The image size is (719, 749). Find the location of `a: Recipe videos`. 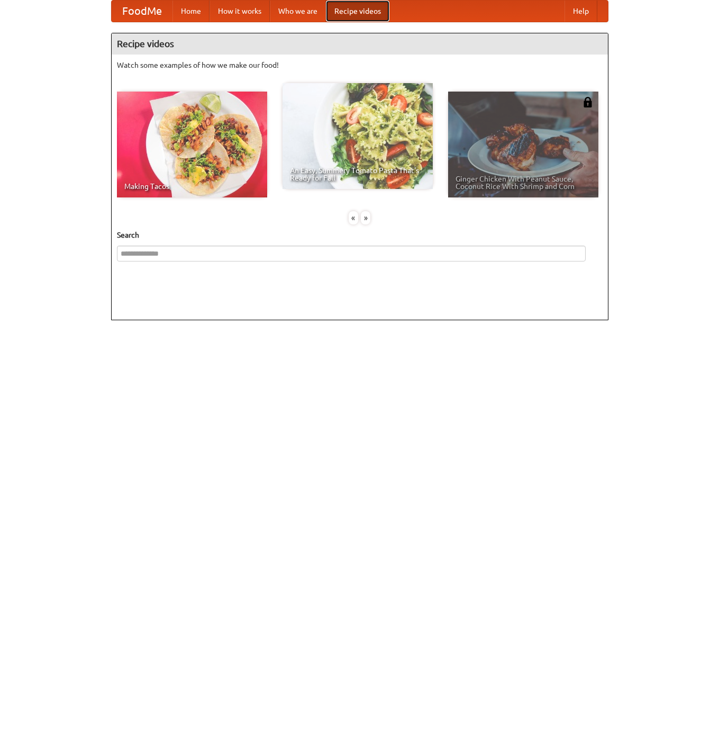

a: Recipe videos is located at coordinates (358, 11).